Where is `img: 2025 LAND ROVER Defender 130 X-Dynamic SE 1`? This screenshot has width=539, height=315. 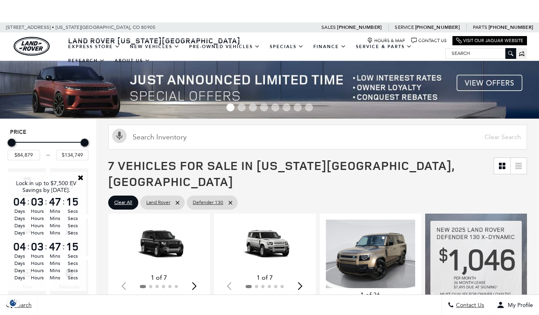 img: 2025 LAND ROVER Defender 130 X-Dynamic SE 1 is located at coordinates (371, 253).